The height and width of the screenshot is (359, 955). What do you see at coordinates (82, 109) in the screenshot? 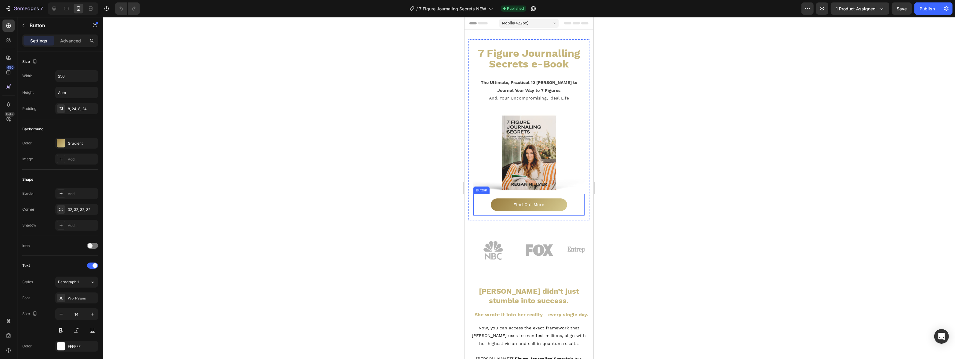
I see `div: 8, 24, 8, 24` at bounding box center [82, 109].